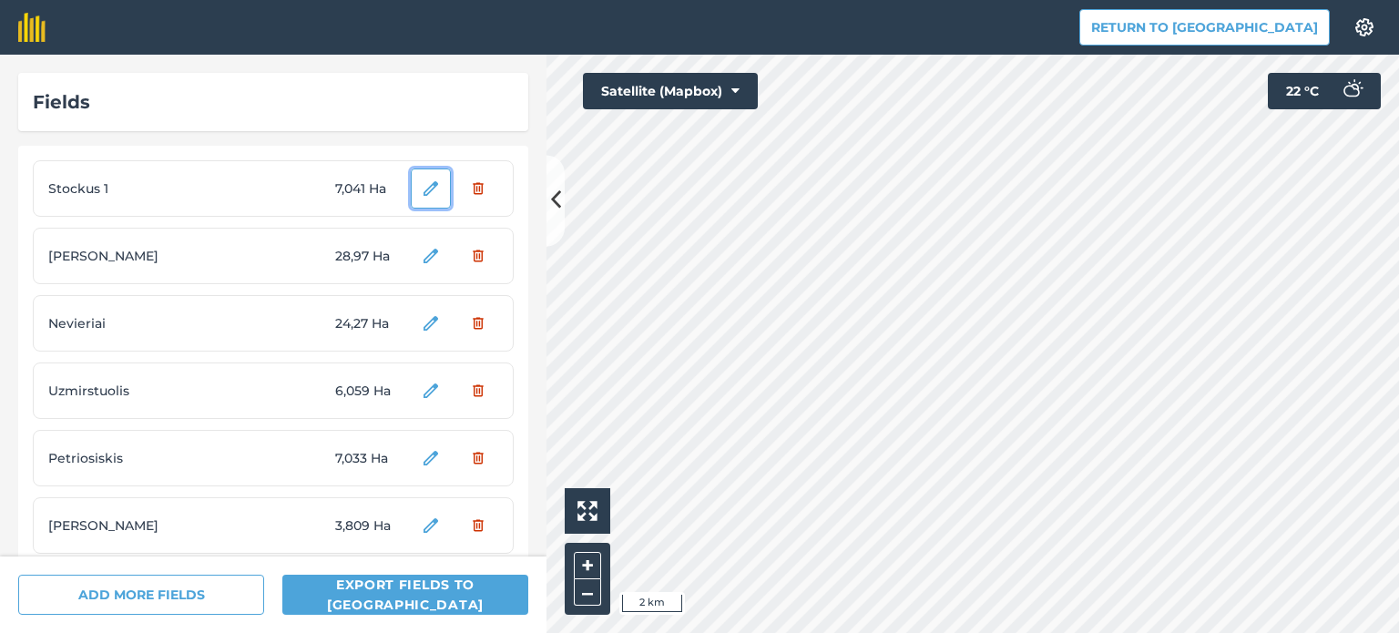  What do you see at coordinates (1324, 91) in the screenshot?
I see `button: 22 °C` at bounding box center [1324, 91].